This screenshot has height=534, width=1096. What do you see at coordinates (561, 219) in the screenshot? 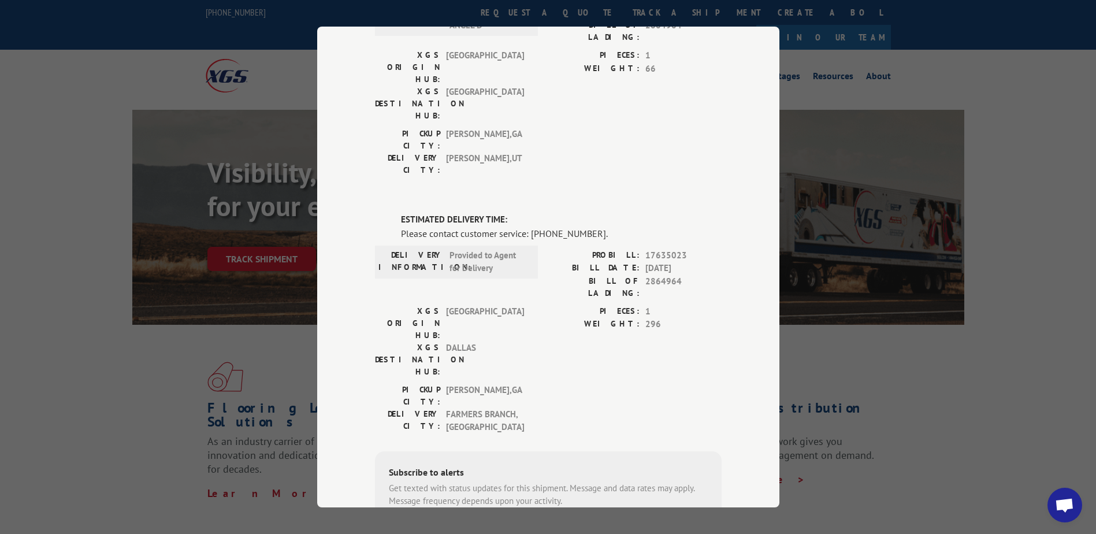
I see `label: ESTIMATED DELIVERY TIME:` at bounding box center [561, 219].